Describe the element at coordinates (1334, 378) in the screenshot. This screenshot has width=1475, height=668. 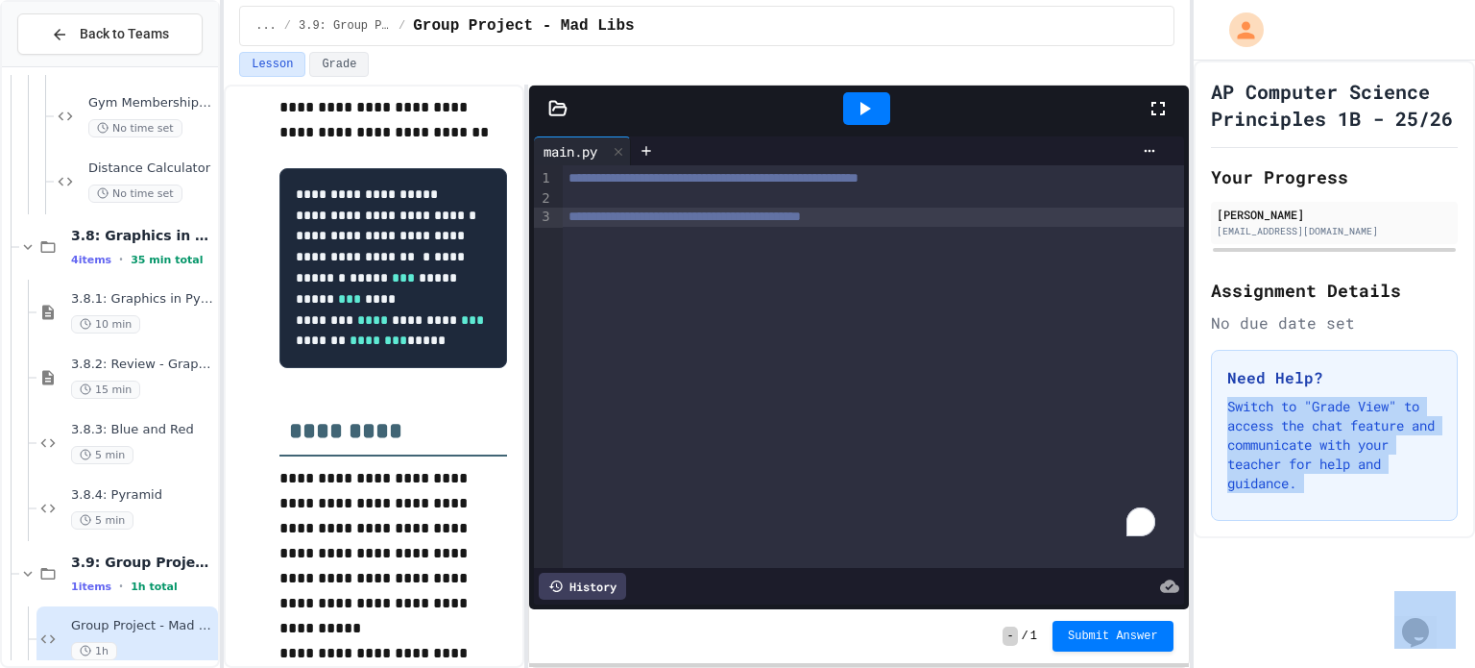
I see `h3: Need Help?` at that location.